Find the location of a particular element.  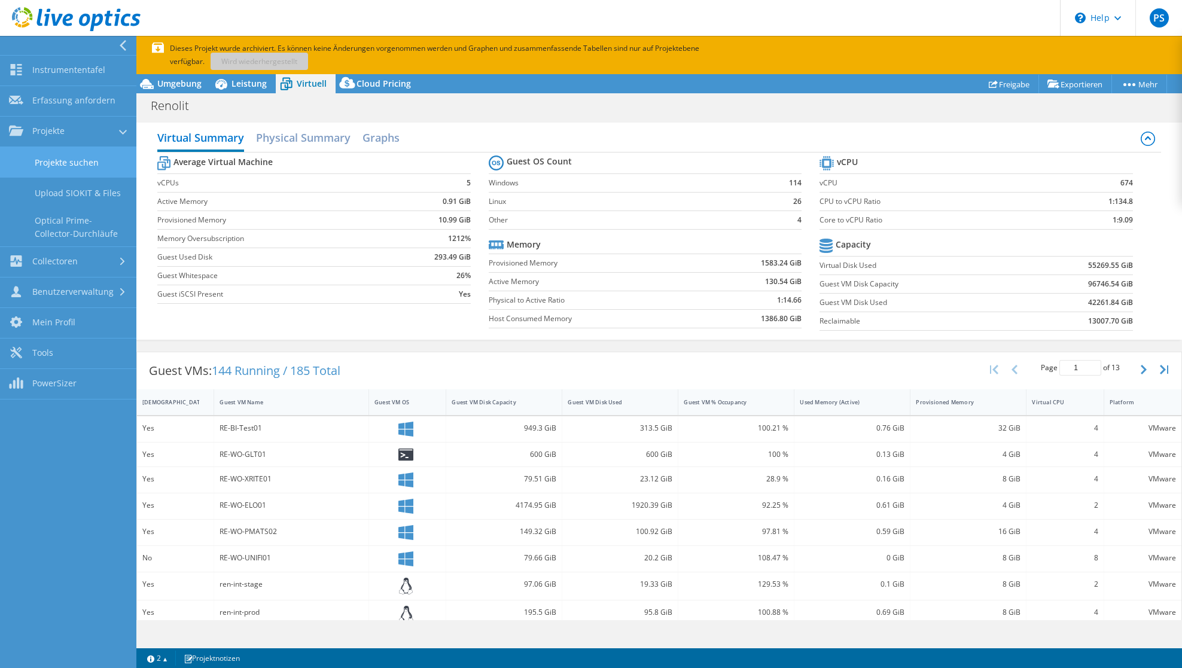

label: Memory Oversubscription is located at coordinates (276, 239).